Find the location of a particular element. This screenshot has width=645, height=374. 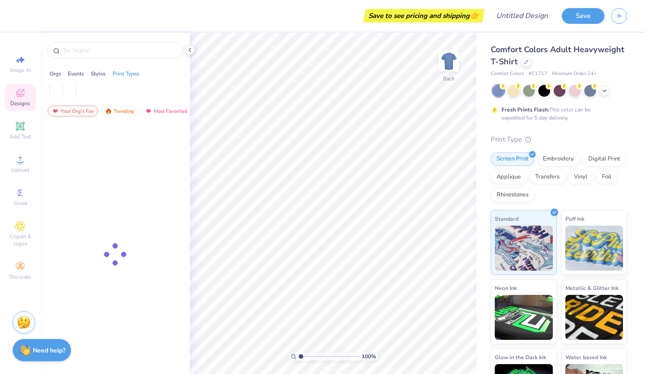

span: Glow in the Dark Ink is located at coordinates (521, 357).